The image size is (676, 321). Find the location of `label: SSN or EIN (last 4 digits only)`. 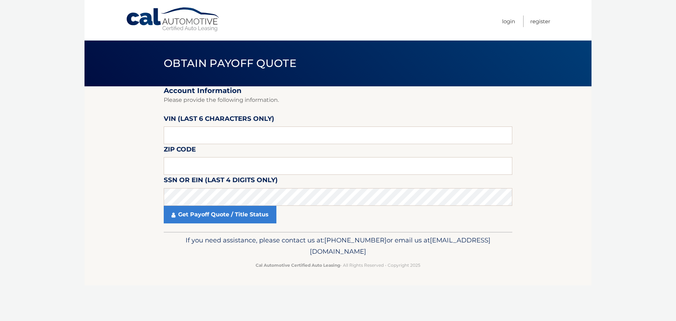

label: SSN or EIN (last 4 digits only) is located at coordinates (221, 181).